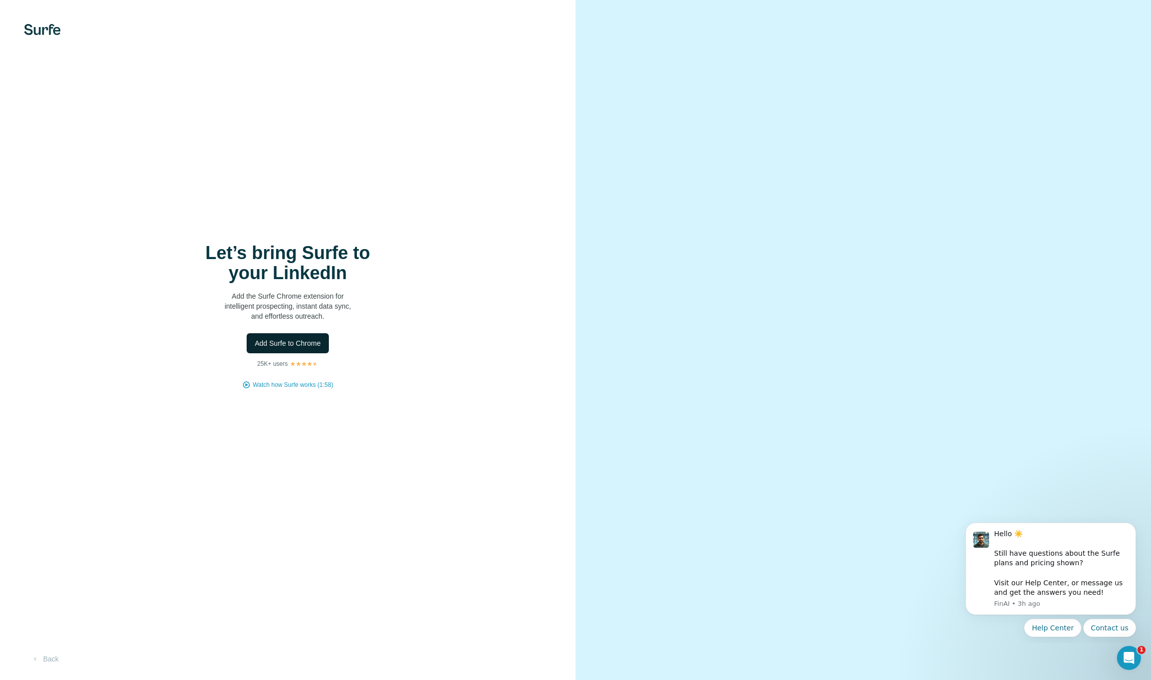 Image resolution: width=1151 pixels, height=680 pixels. What do you see at coordinates (100, 114) in the screenshot?
I see `div: Quick reply options` at bounding box center [100, 114].